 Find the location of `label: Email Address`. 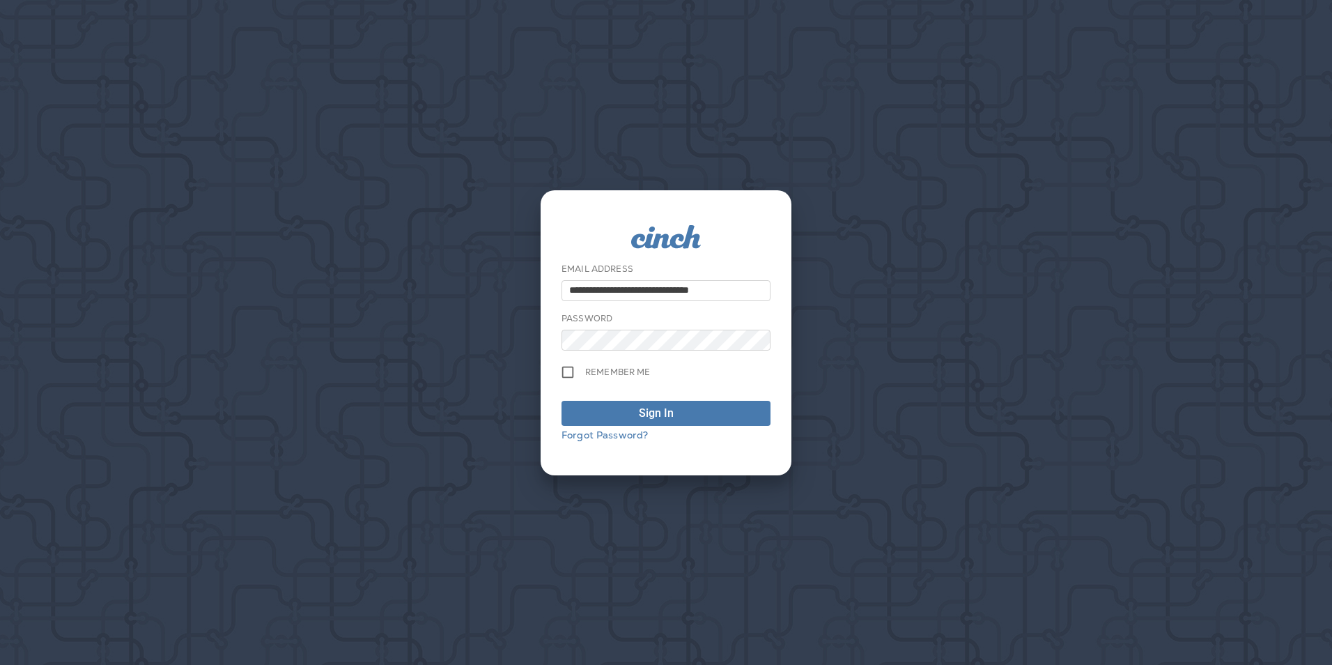

label: Email Address is located at coordinates (597, 269).